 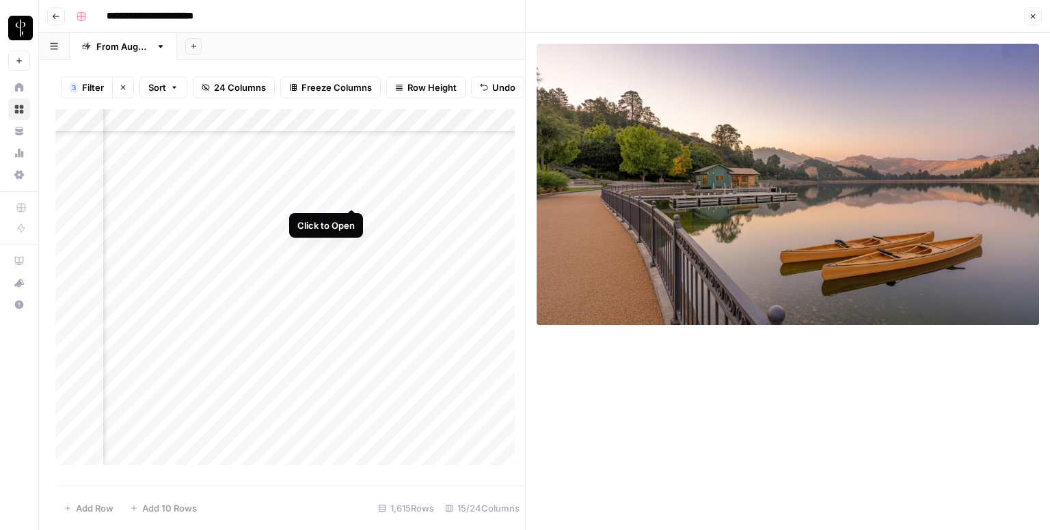 What do you see at coordinates (787, 185) in the screenshot?
I see `img: Row/Cell` at bounding box center [787, 185].